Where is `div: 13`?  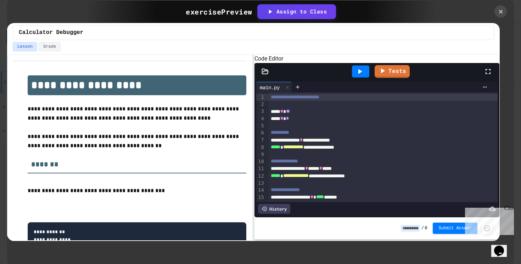
div: 13 is located at coordinates (260, 184).